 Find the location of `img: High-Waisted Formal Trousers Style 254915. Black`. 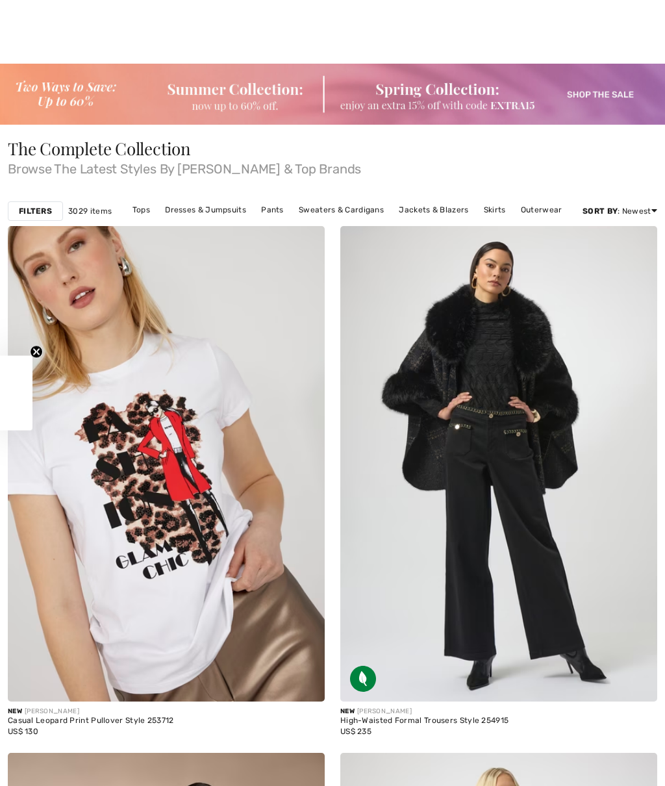

img: High-Waisted Formal Trousers Style 254915. Black is located at coordinates (499, 464).